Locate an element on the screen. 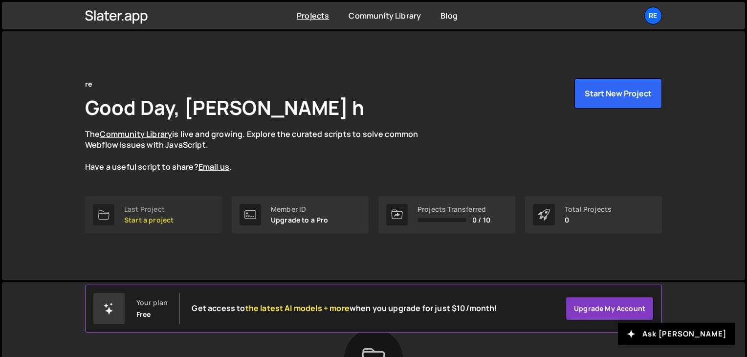  a: Email us is located at coordinates (214, 167).